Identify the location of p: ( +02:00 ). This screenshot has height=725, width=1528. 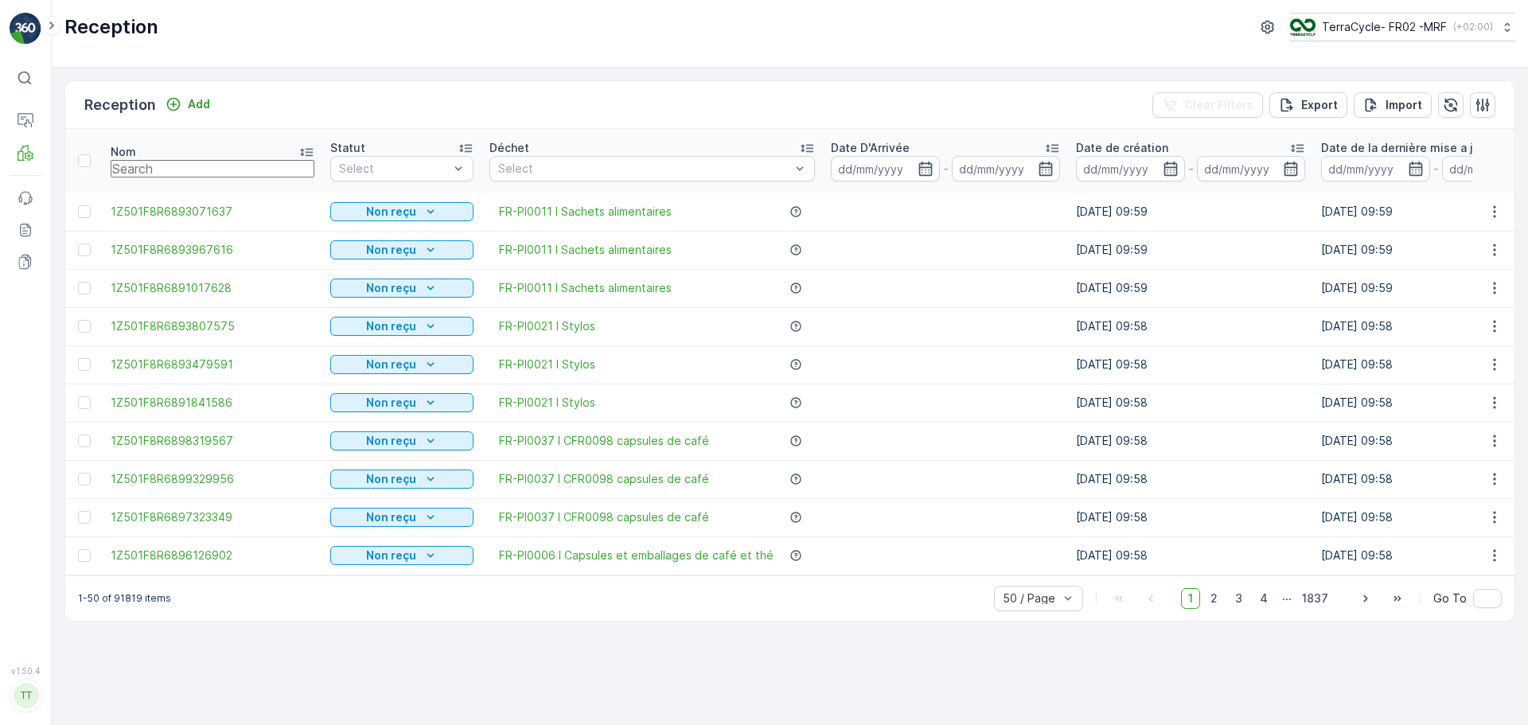
(1473, 27).